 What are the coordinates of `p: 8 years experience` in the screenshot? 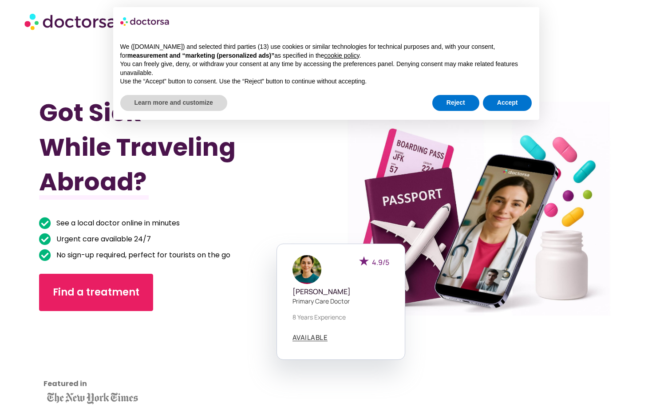 It's located at (341, 317).